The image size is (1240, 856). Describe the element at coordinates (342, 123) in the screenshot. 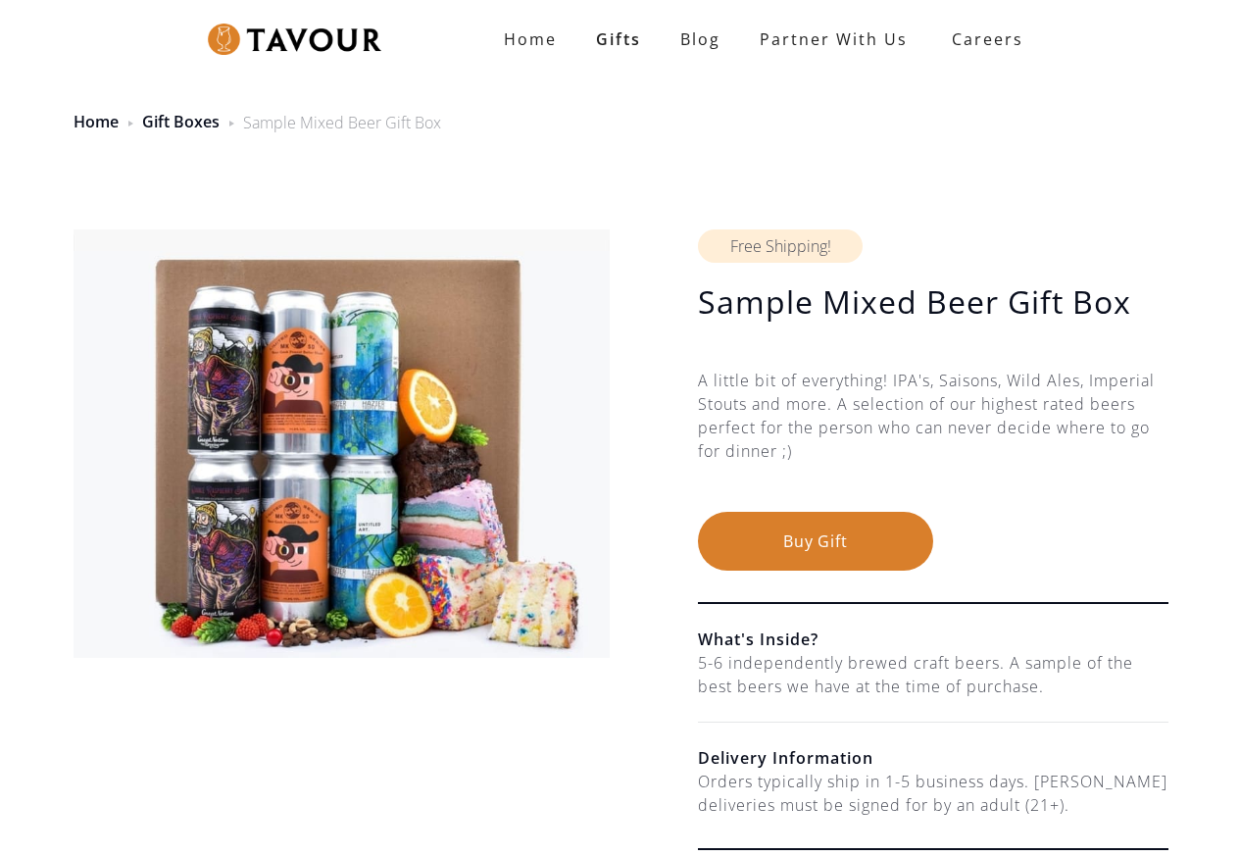

I see `div: Sample Mixed Beer Gift Box` at that location.